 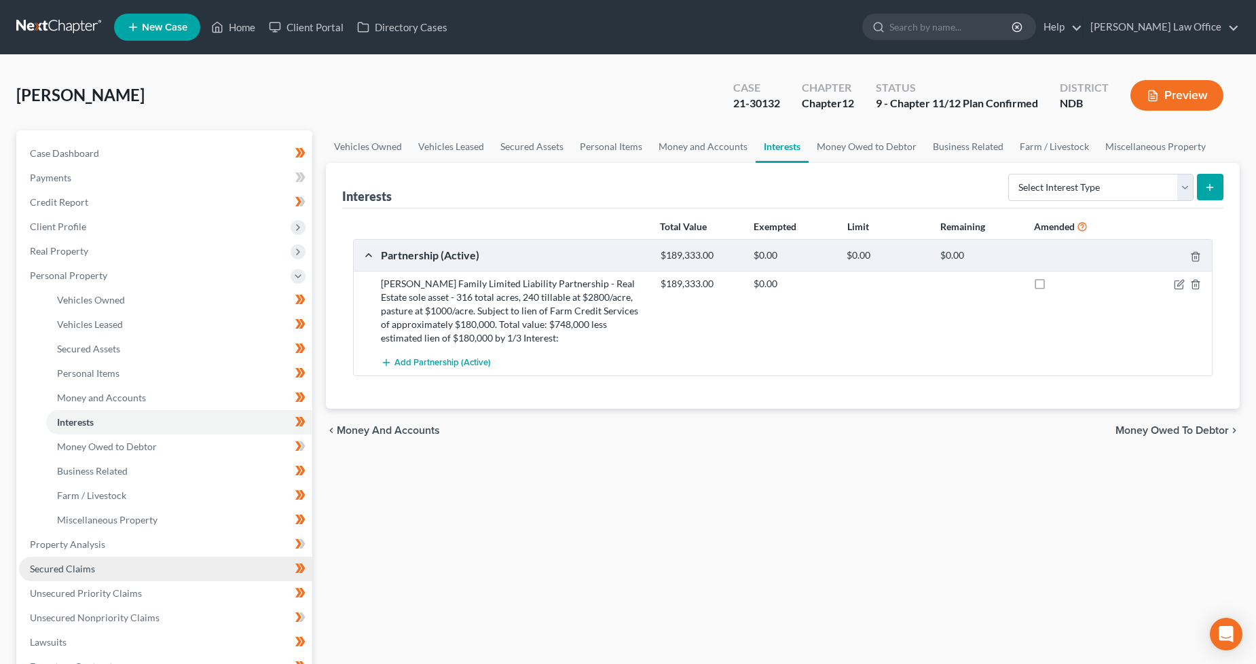 What do you see at coordinates (402, 27) in the screenshot?
I see `a: Directory Cases` at bounding box center [402, 27].